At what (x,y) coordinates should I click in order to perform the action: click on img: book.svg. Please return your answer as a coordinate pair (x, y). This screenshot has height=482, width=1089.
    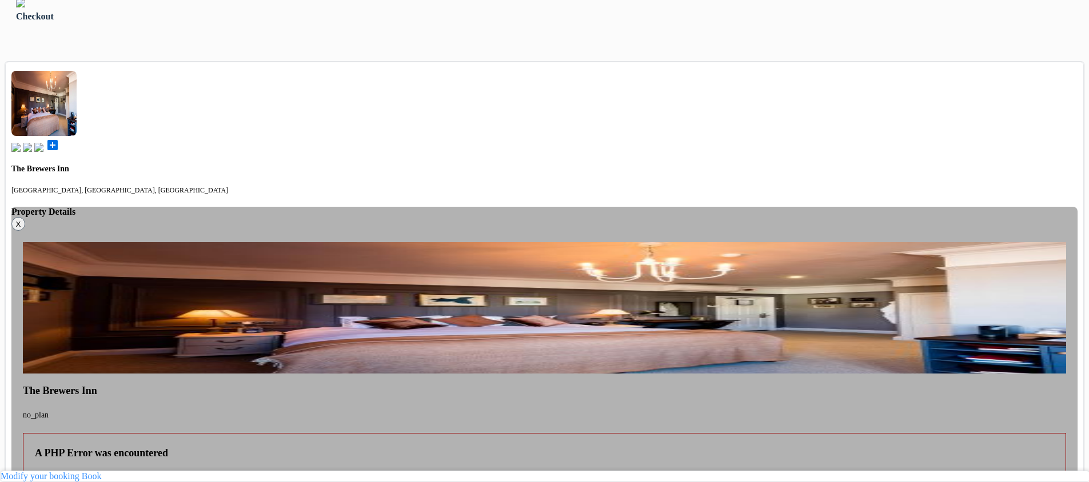
    Looking at the image, I should click on (16, 147).